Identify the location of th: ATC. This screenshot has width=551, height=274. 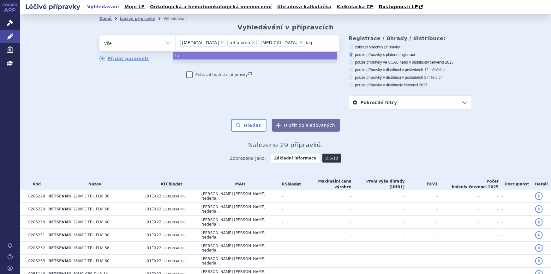
(170, 184).